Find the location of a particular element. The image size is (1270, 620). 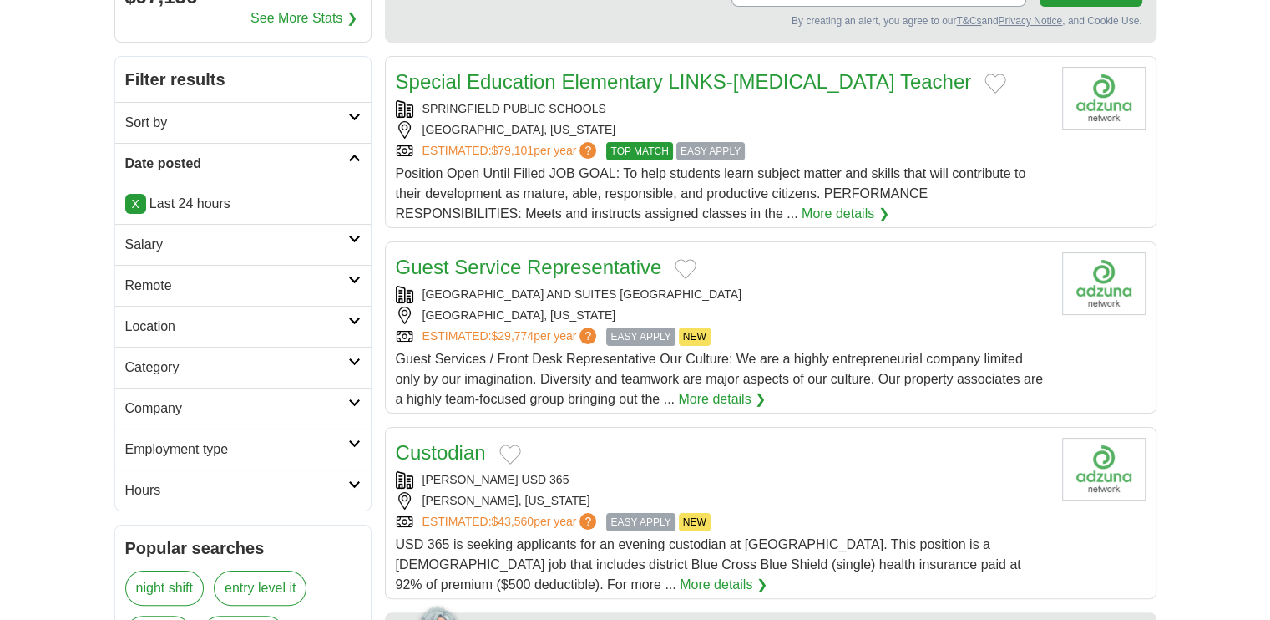

h2: Popular searches is located at coordinates (243, 548).